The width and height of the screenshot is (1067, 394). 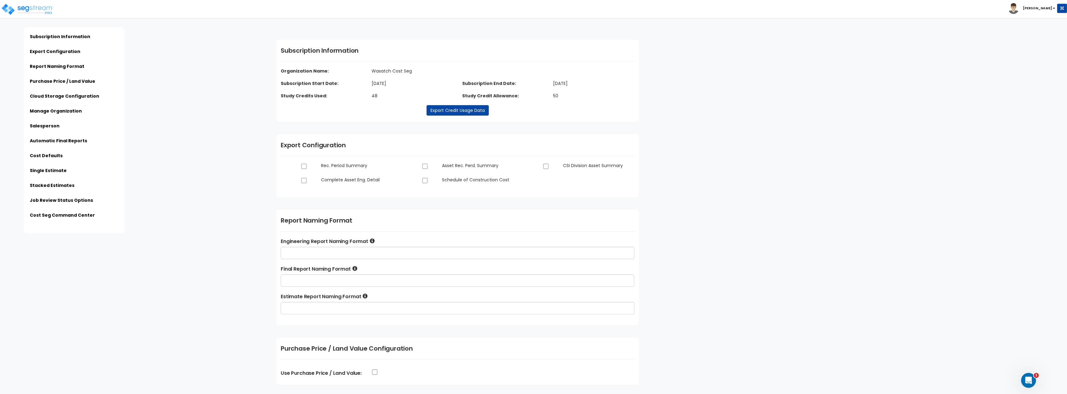 I want to click on a: Subscription Information, so click(x=60, y=37).